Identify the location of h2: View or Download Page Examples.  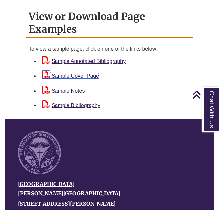
(109, 23).